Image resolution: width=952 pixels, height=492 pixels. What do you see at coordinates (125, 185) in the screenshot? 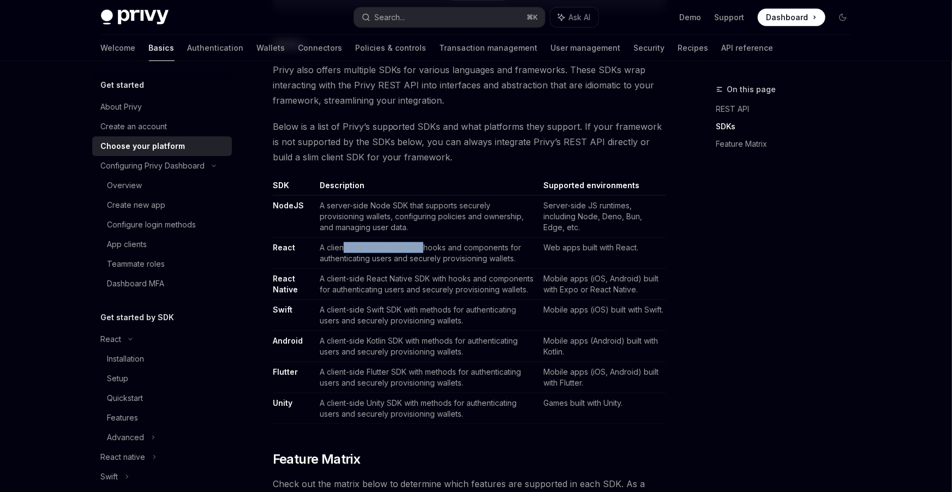
I see `div: Overview` at bounding box center [125, 185].